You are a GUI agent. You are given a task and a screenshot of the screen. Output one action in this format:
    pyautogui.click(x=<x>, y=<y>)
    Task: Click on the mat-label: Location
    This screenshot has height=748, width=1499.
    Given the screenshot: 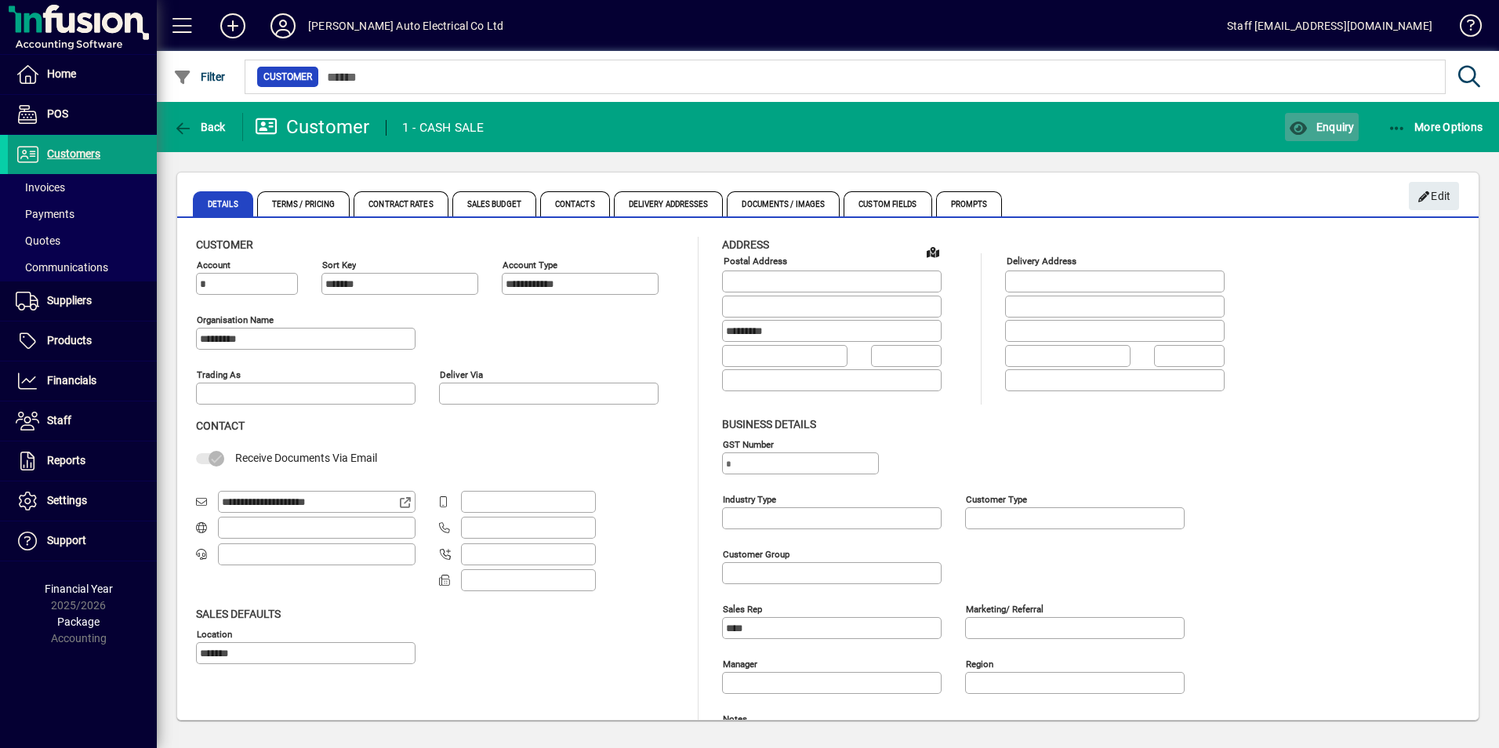 What is the action you would take?
    pyautogui.click(x=214, y=633)
    